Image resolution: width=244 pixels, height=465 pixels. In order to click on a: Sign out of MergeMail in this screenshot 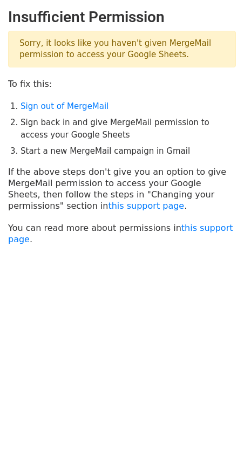, I will do `click(64, 106)`.